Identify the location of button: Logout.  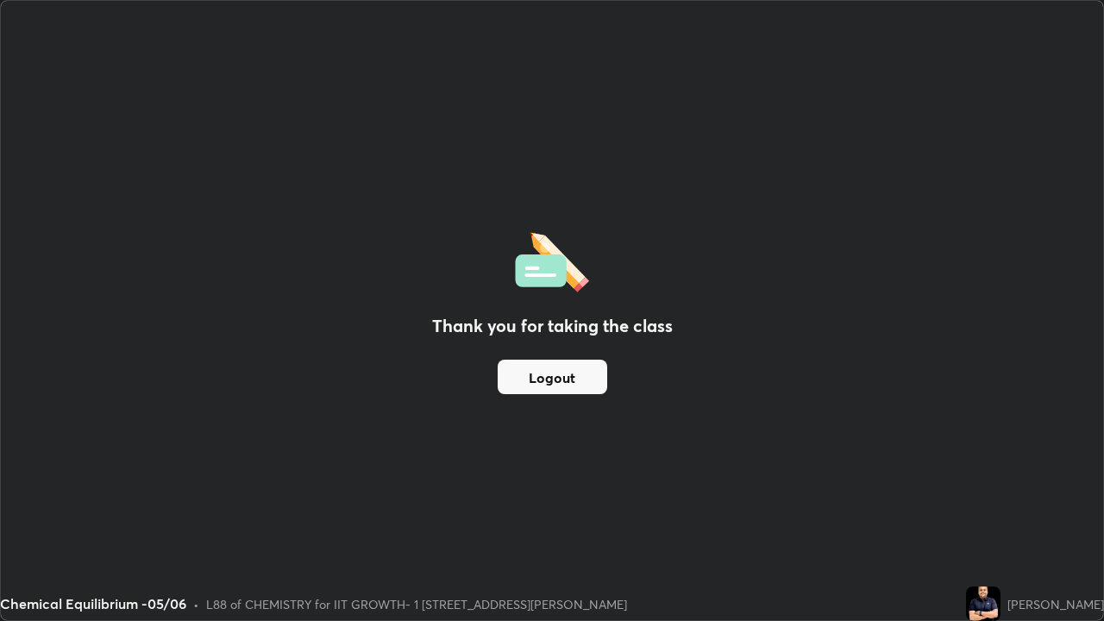
(552, 377).